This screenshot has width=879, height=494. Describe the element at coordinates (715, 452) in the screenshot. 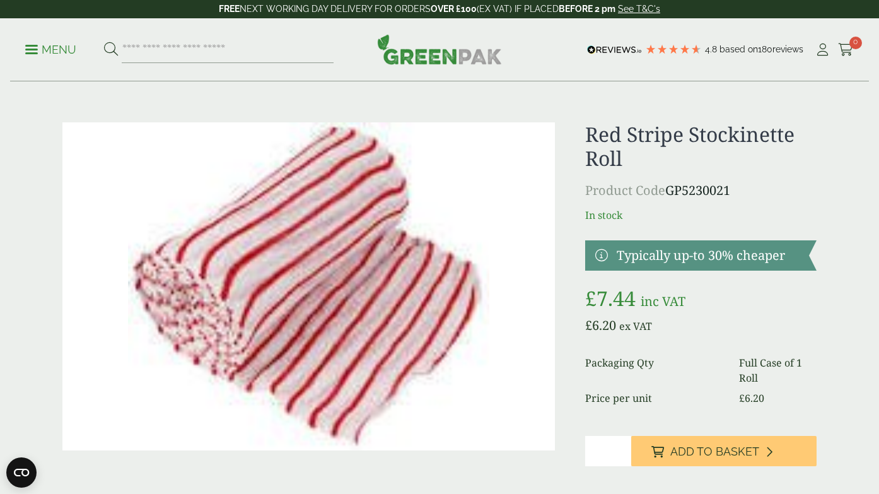

I see `span: Add to Basket` at that location.